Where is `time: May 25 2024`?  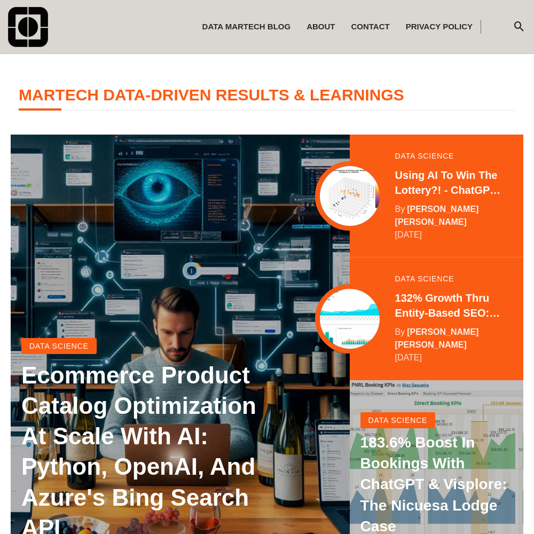
time: May 25 2024 is located at coordinates (408, 358).